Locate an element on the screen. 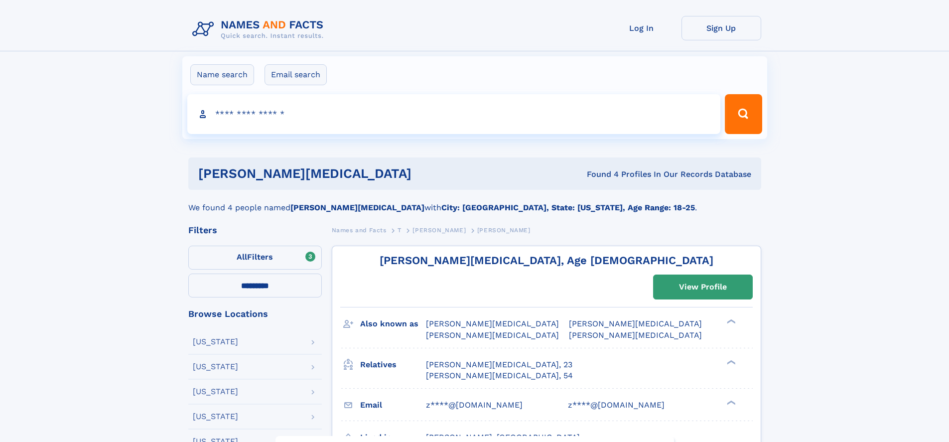 This screenshot has height=442, width=949. a: View Profile is located at coordinates (703, 287).